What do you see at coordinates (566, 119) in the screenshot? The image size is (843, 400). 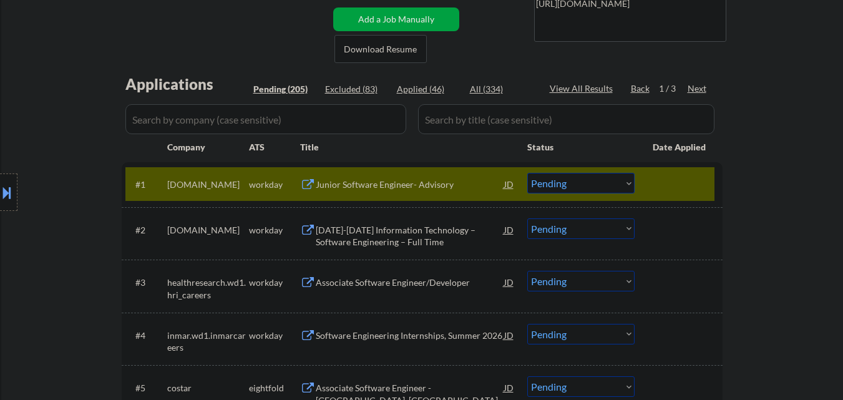 I see `input: Search by title (case sensitive)` at bounding box center [566, 119].